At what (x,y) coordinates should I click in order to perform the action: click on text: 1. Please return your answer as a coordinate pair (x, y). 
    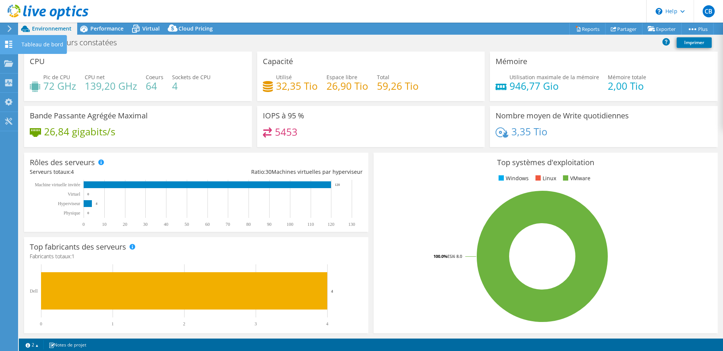
    Looking at the image, I should click on (113, 323).